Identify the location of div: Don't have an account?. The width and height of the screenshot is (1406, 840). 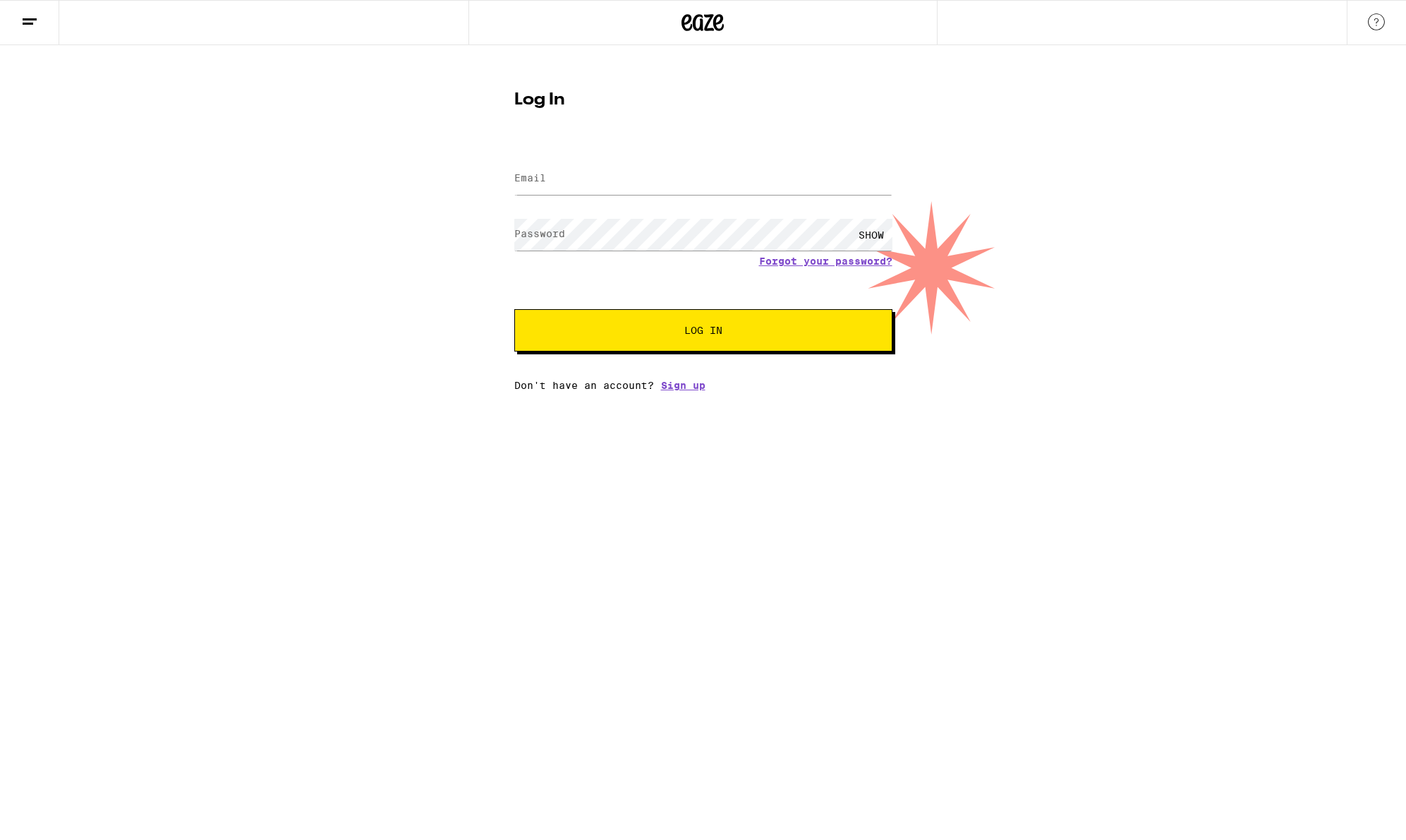
(703, 385).